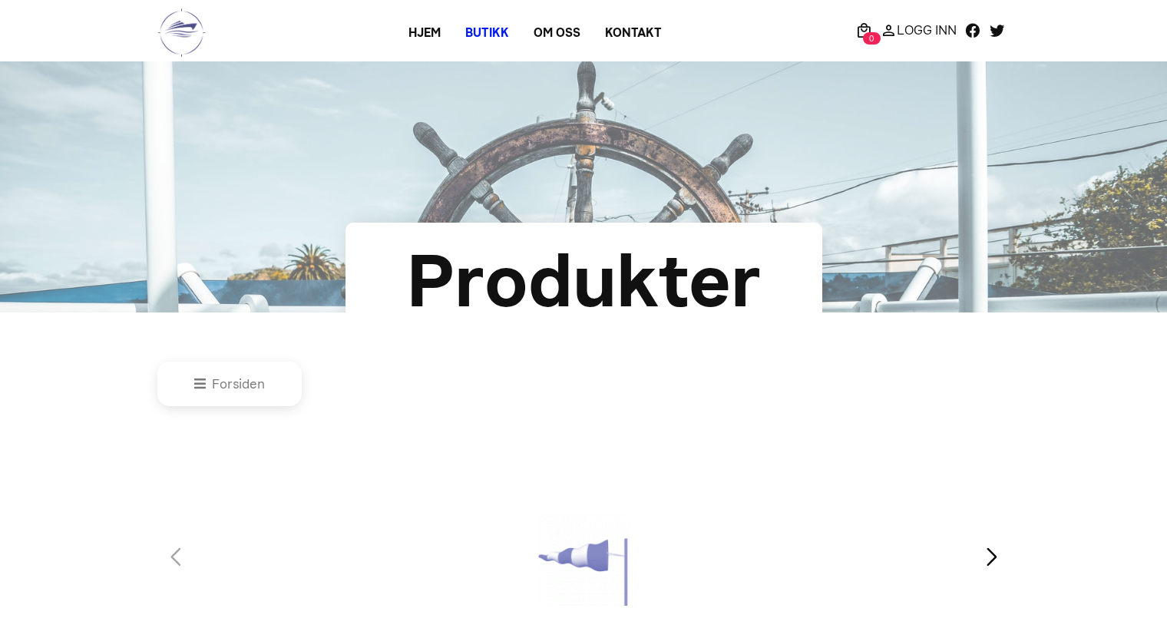 This screenshot has width=1167, height=628. Describe the element at coordinates (634, 33) in the screenshot. I see `a: Kontakt` at that location.